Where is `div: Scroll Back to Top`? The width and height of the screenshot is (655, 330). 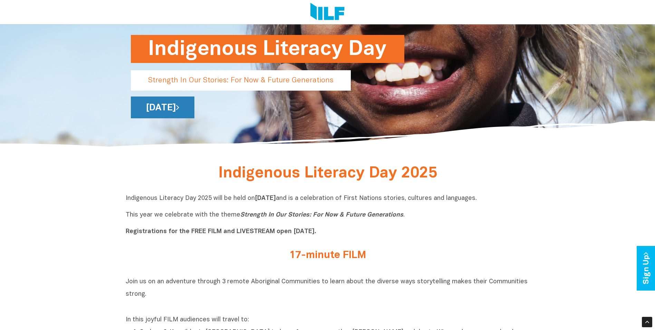
div: Scroll Back to Top is located at coordinates (647, 322).